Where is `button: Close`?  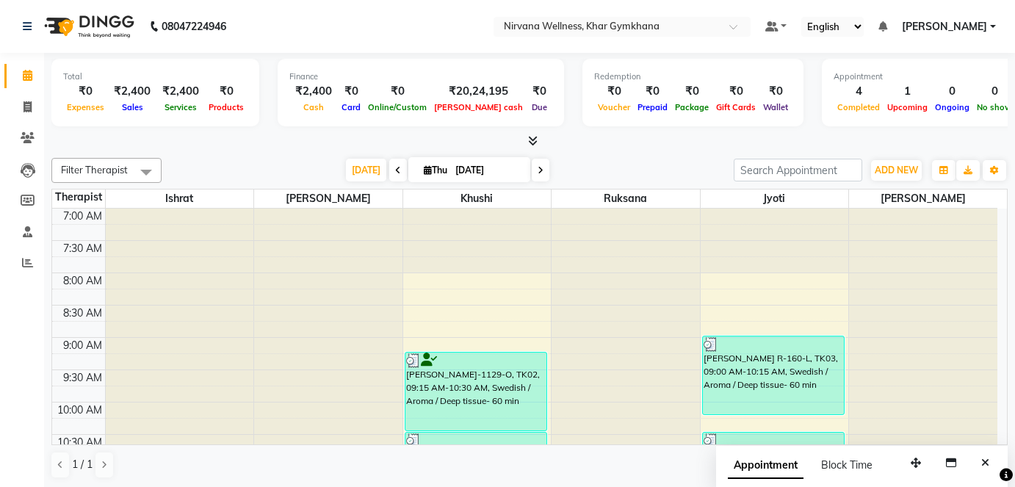
button: Close is located at coordinates (985, 463).